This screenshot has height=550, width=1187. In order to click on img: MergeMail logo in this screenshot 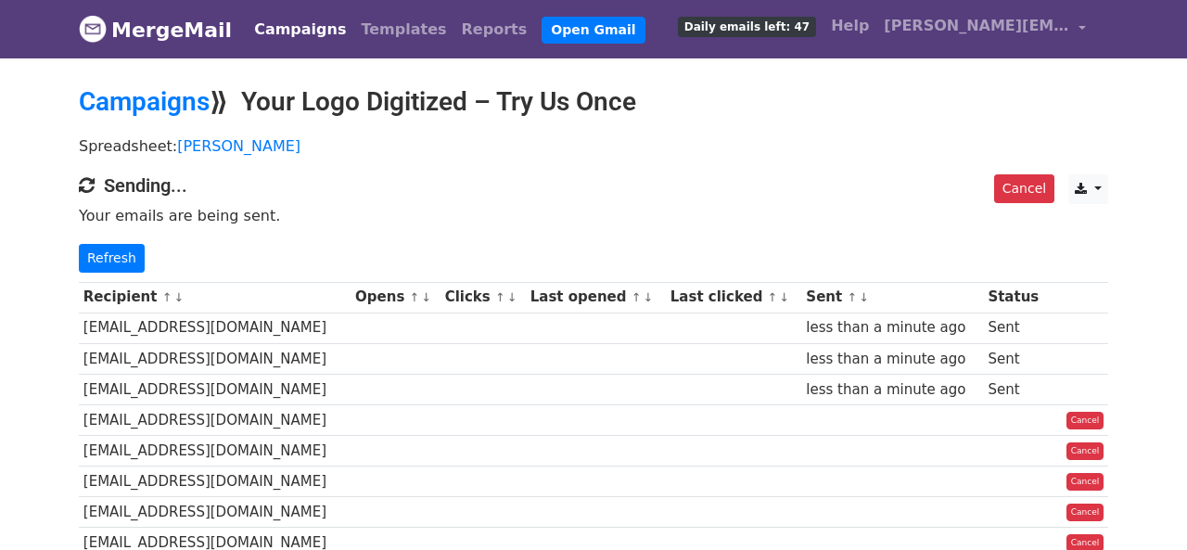, I will do `click(93, 29)`.